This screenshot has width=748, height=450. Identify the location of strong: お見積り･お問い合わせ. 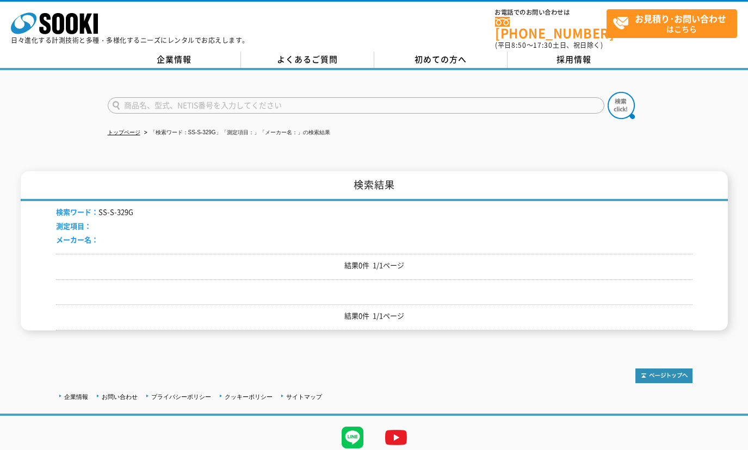
(680, 18).